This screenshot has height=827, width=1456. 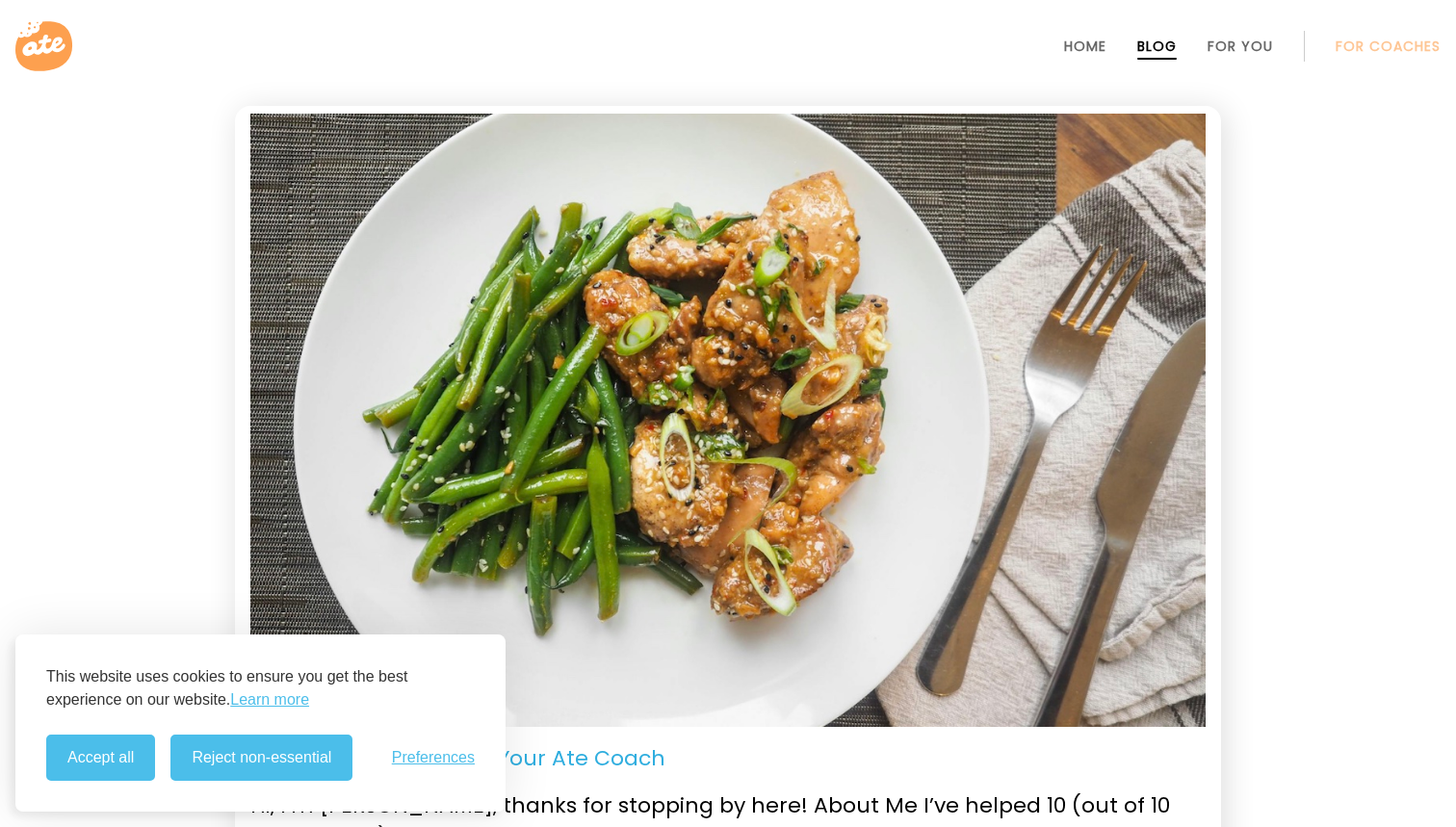 I want to click on button: Accept all cookies, so click(x=100, y=759).